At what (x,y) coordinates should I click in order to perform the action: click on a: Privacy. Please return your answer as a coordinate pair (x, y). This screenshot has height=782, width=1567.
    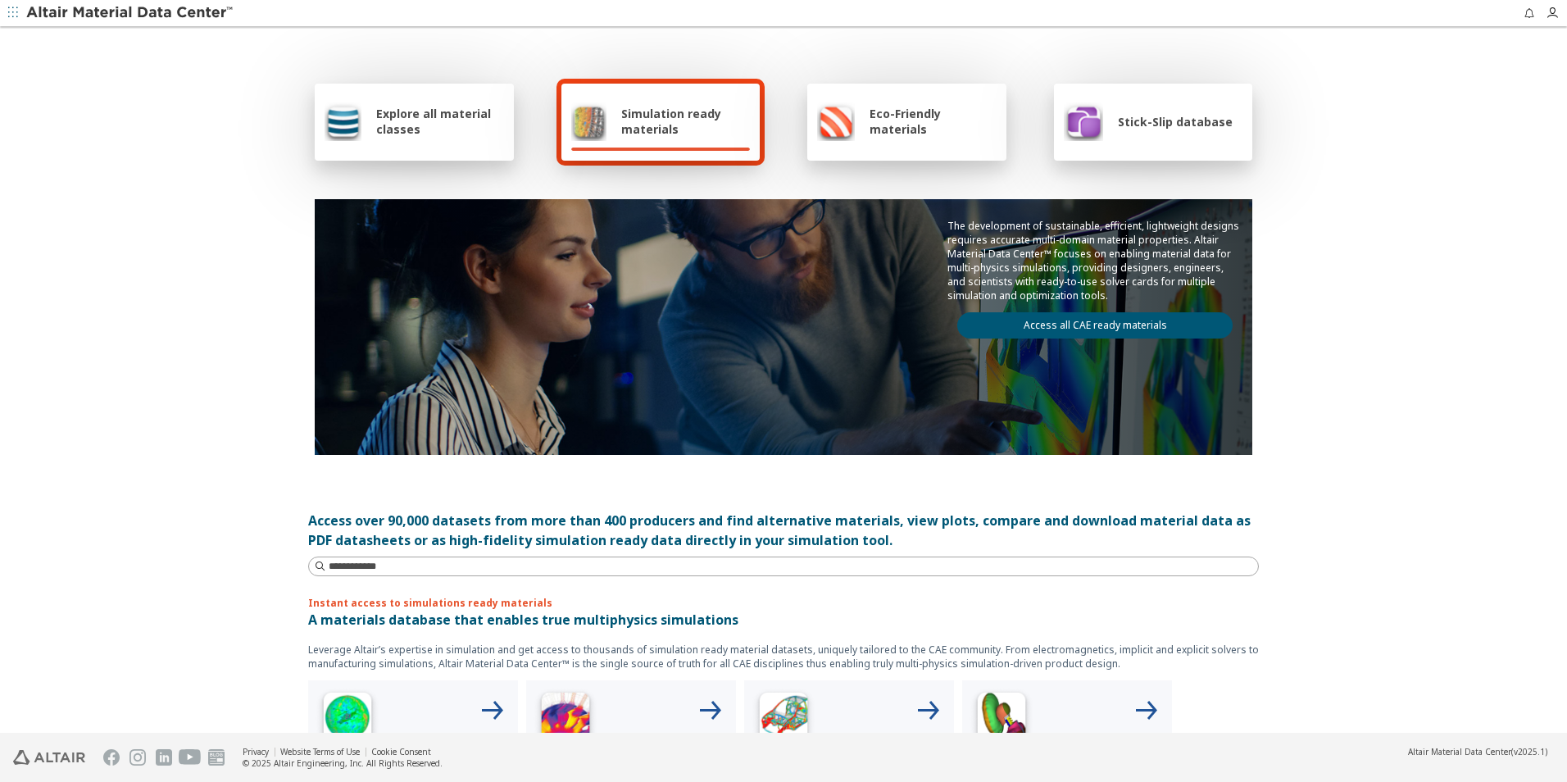
    Looking at the image, I should click on (256, 752).